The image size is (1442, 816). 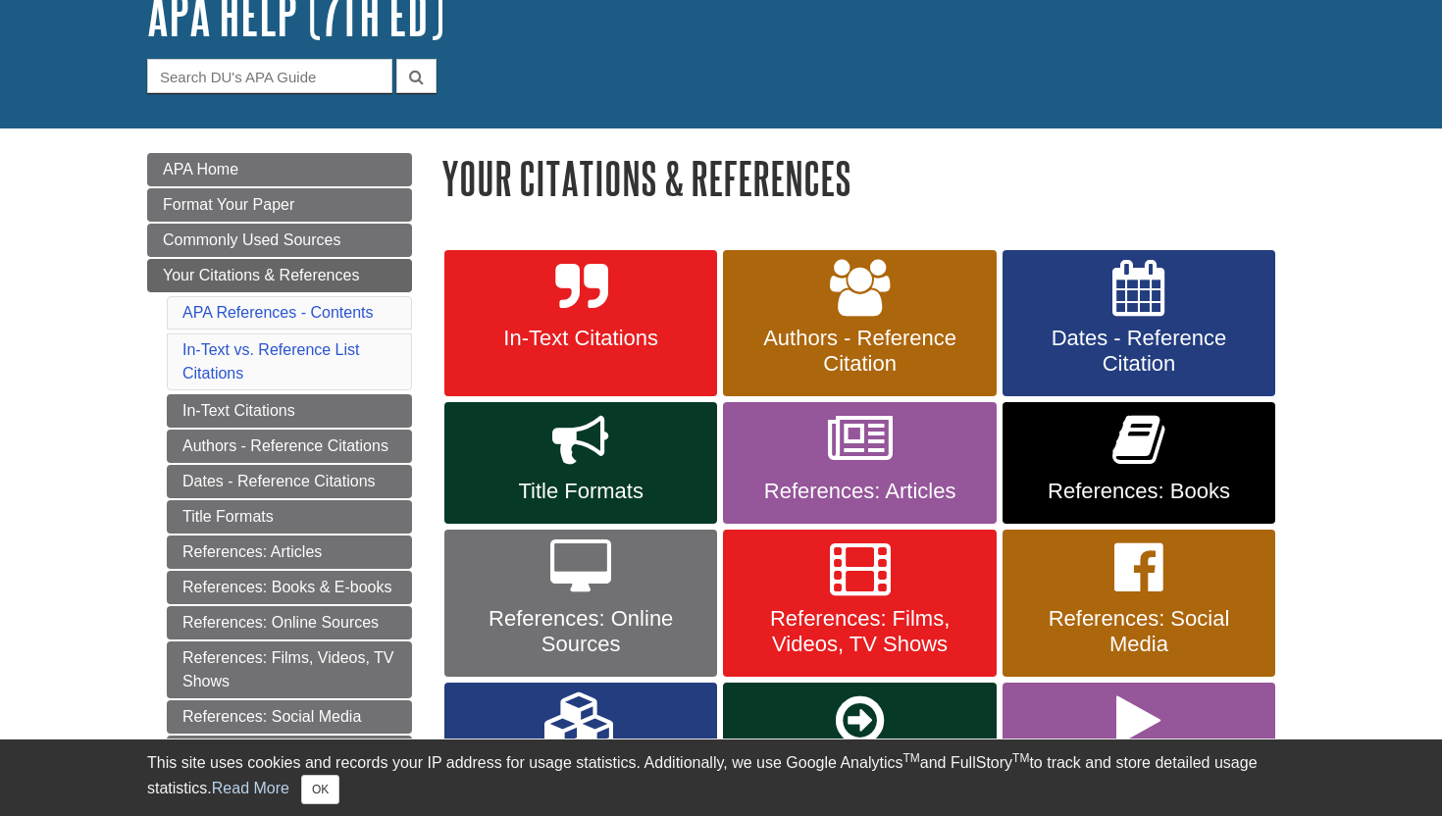 I want to click on span: Commonly Used Sources, so click(x=251, y=239).